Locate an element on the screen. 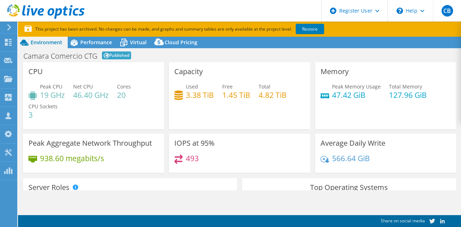 The width and height of the screenshot is (461, 227). h4: 4.82 TiB is located at coordinates (273, 95).